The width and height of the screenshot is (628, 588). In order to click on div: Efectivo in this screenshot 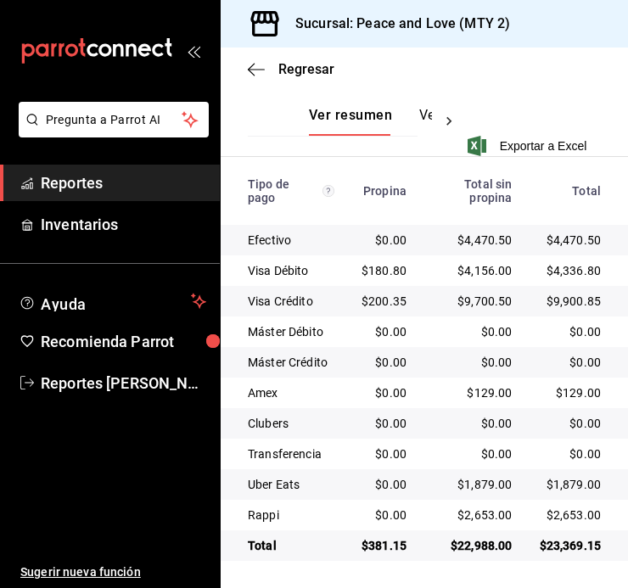, I will do `click(291, 240)`.